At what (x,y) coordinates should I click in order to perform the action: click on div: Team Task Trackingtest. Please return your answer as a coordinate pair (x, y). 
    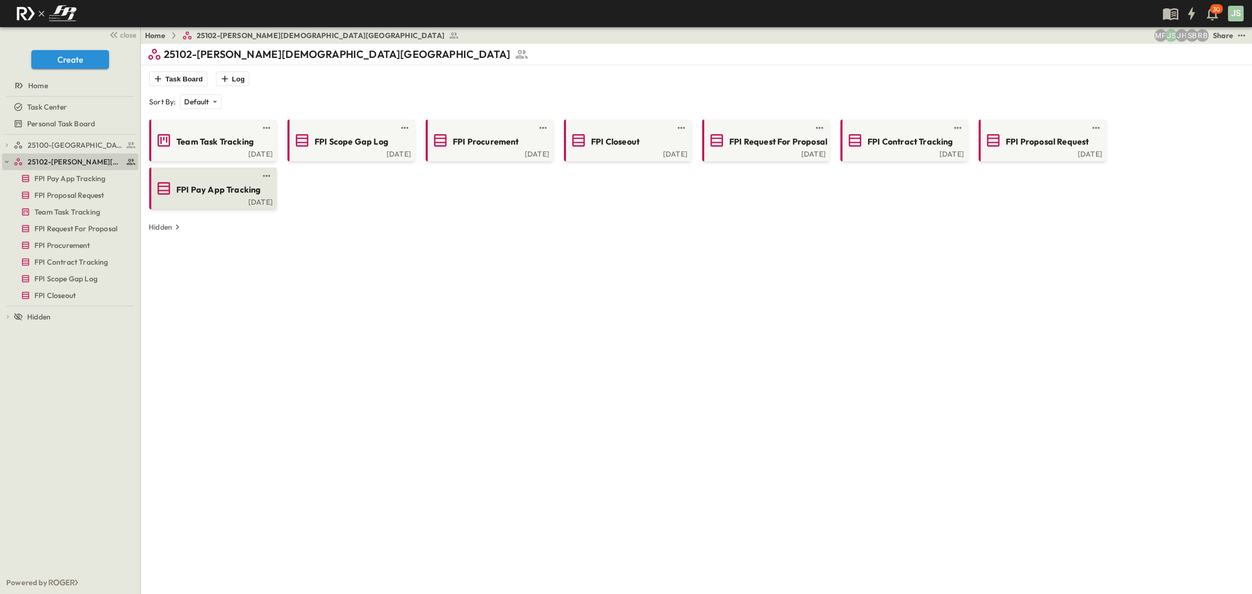
    Looking at the image, I should click on (70, 212).